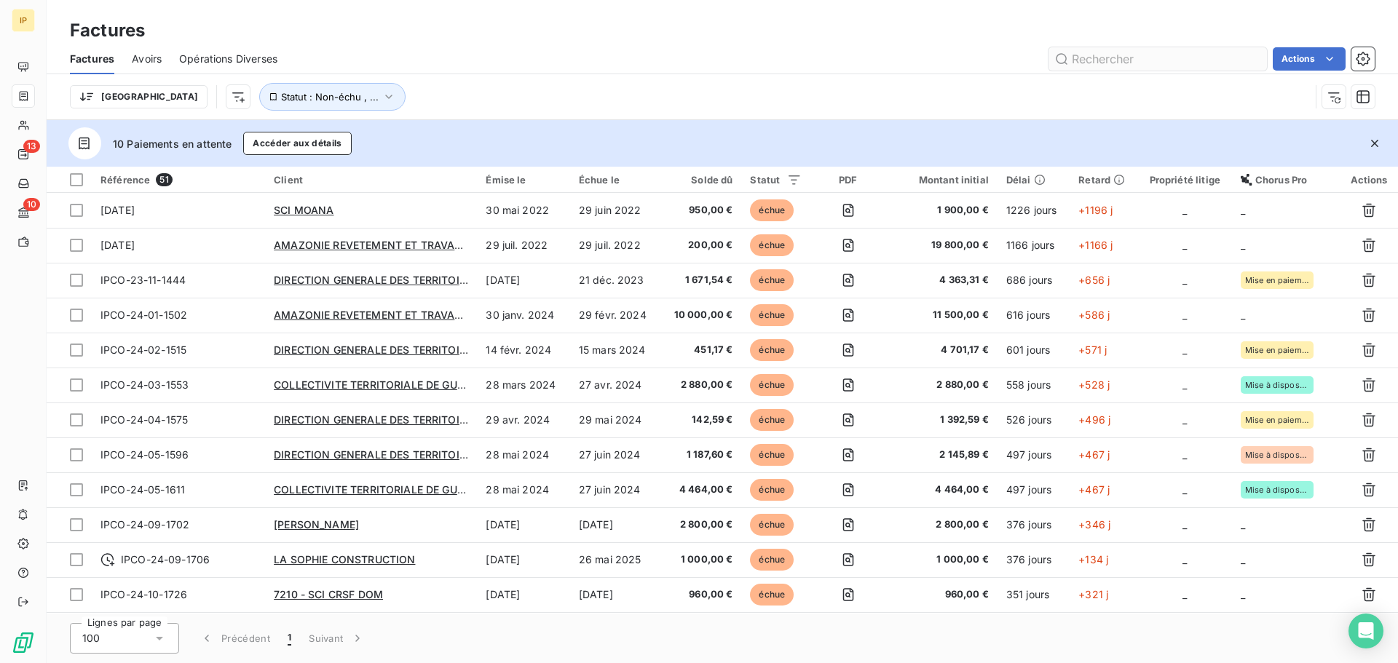 This screenshot has height=663, width=1398. I want to click on span: 1 900,00 €, so click(942, 210).